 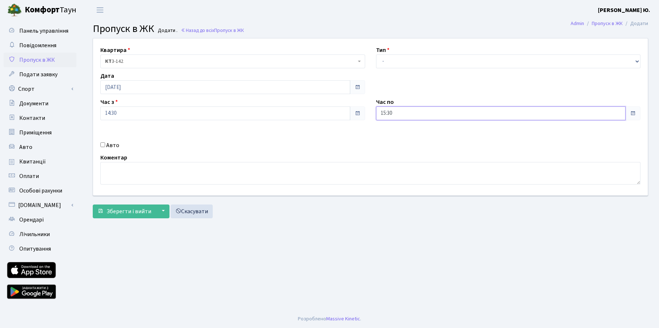 I want to click on span: Подати заявку, so click(x=38, y=75).